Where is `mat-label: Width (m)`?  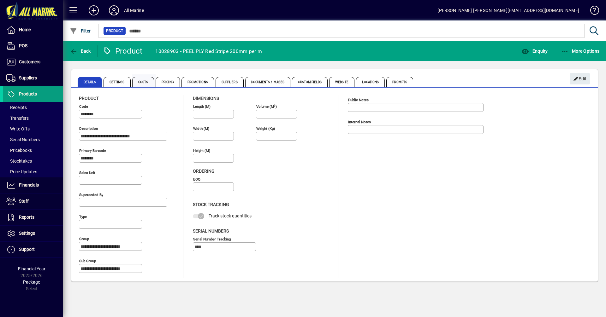
mat-label: Width (m) is located at coordinates (201, 129).